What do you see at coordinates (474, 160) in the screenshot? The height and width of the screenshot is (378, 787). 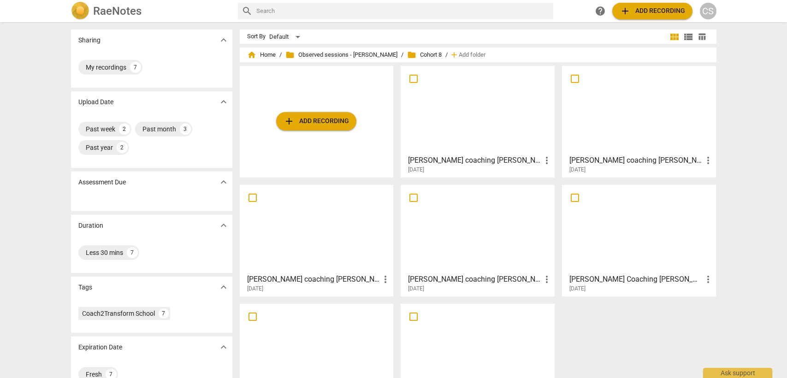 I see `h3: Samer coaching Myriam` at bounding box center [474, 160].